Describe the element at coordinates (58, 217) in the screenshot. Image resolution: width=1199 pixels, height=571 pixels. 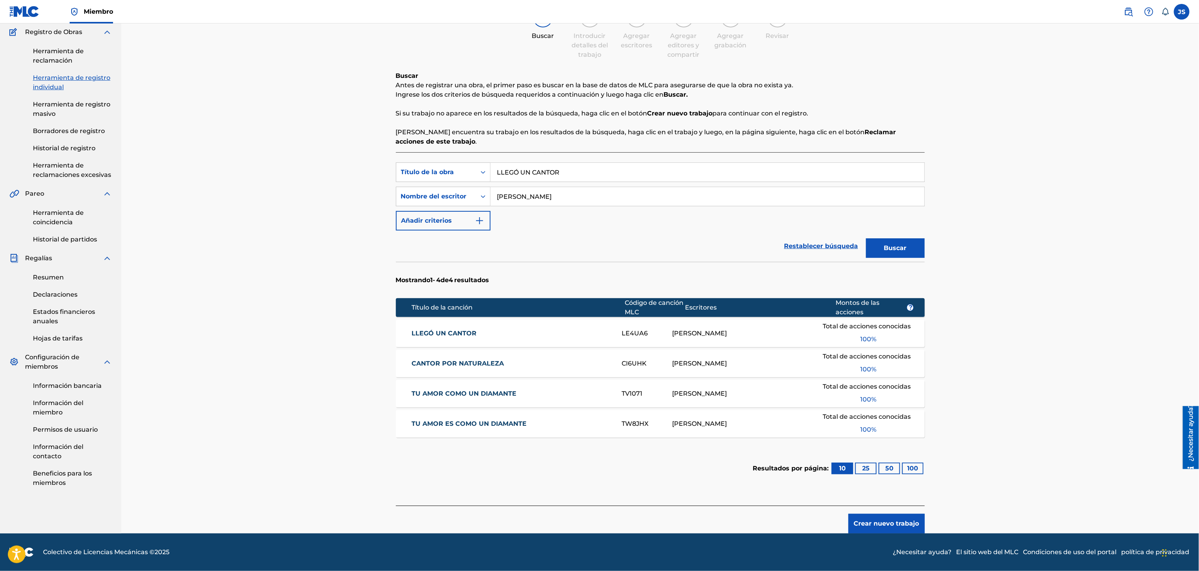
I see `font: Herramienta de coincidencia` at that location.